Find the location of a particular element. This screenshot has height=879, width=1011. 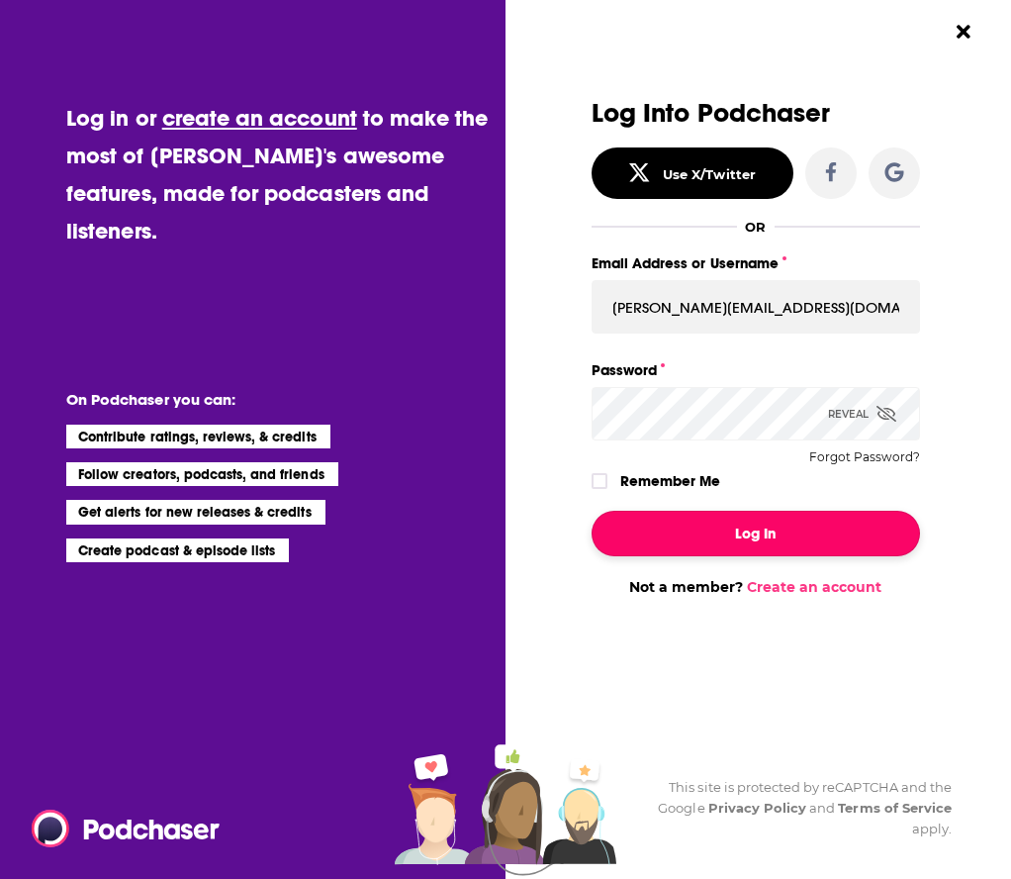

li: Contribute ratings, reviews, & credits is located at coordinates (198, 436).